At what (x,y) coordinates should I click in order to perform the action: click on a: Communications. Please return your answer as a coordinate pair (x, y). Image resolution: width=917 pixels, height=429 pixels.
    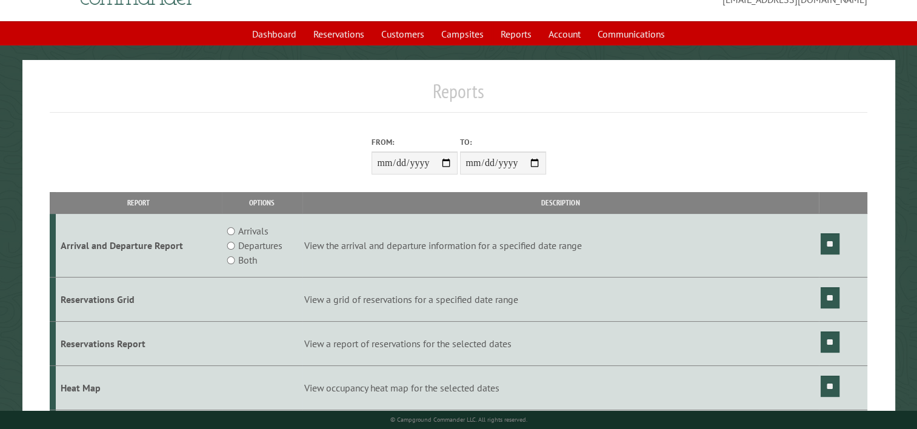
    Looking at the image, I should click on (631, 34).